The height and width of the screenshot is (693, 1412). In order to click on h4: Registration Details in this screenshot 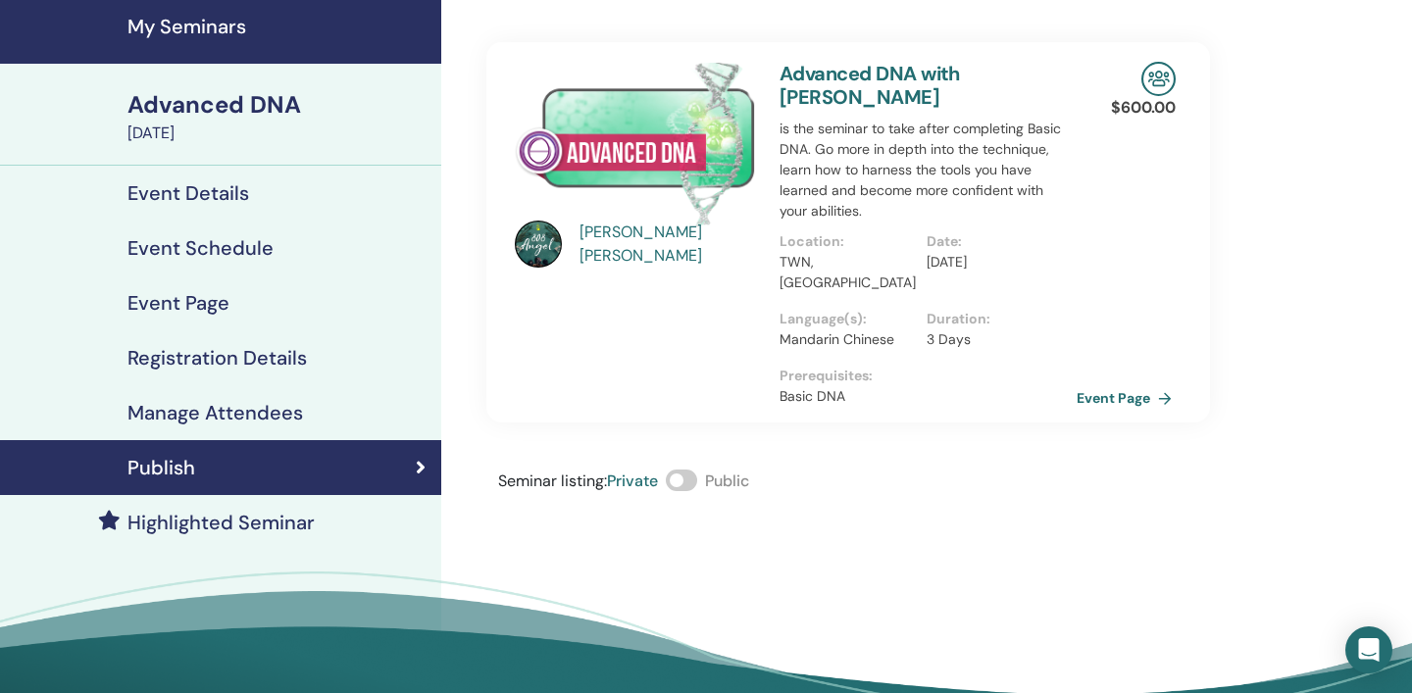, I will do `click(217, 358)`.